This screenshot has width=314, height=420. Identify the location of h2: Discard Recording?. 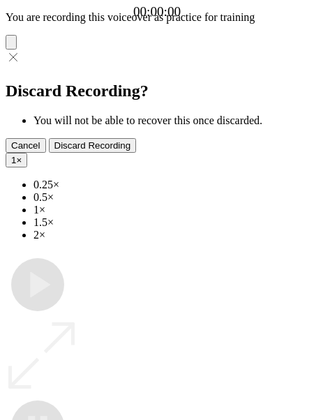
(157, 91).